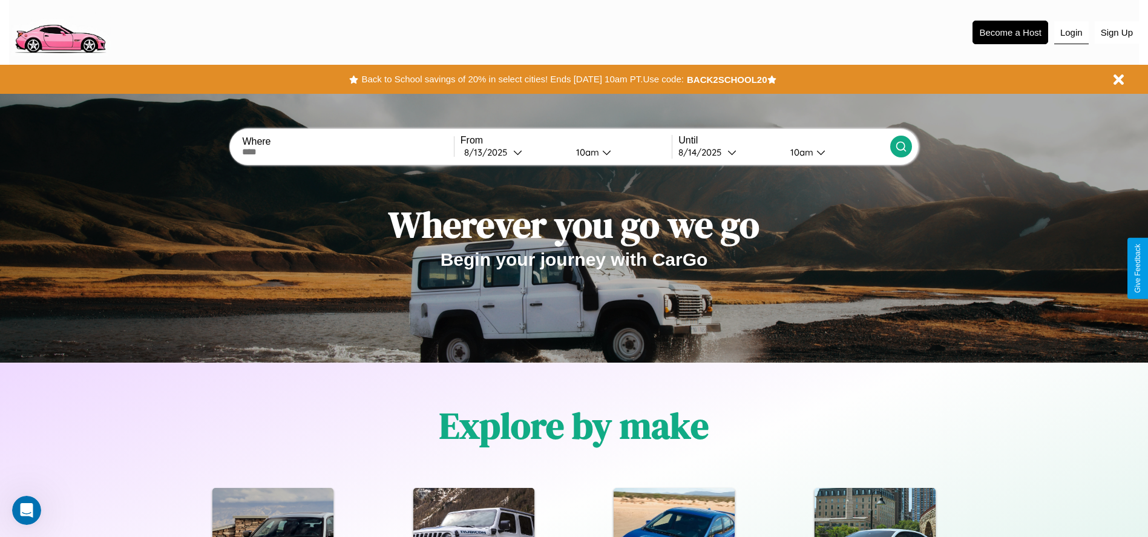 The width and height of the screenshot is (1148, 537). Describe the element at coordinates (727, 79) in the screenshot. I see `b: BACK2SCHOOL20` at that location.